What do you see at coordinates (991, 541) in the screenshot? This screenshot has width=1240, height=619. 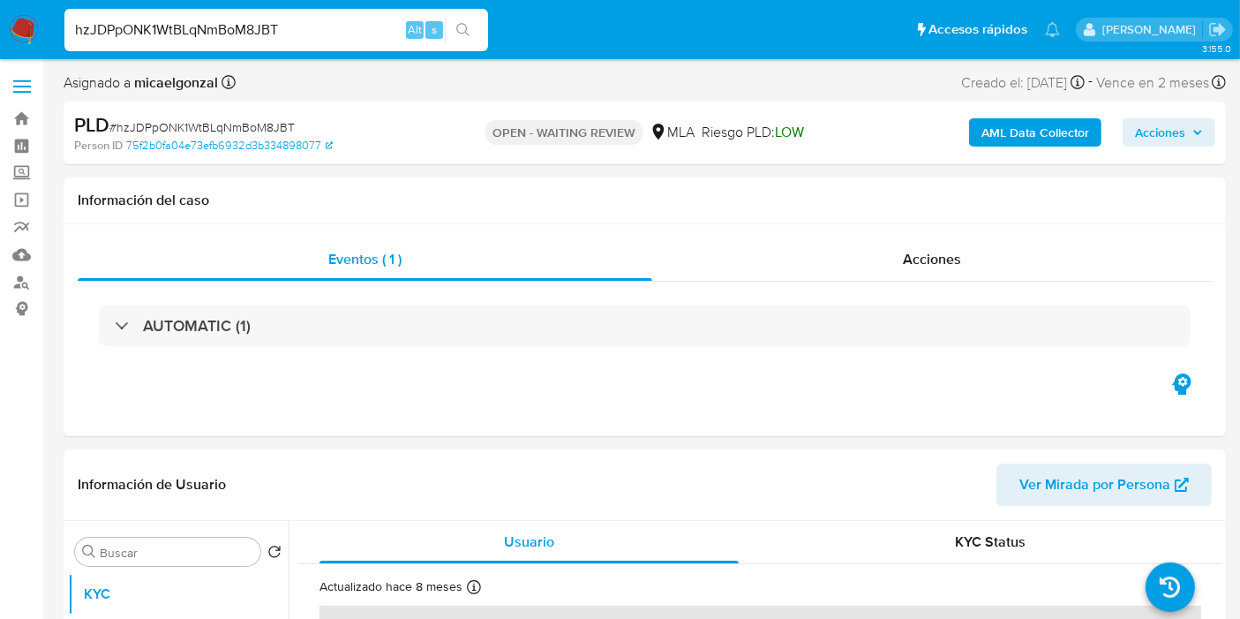 I see `span: KYC Status` at bounding box center [991, 541].